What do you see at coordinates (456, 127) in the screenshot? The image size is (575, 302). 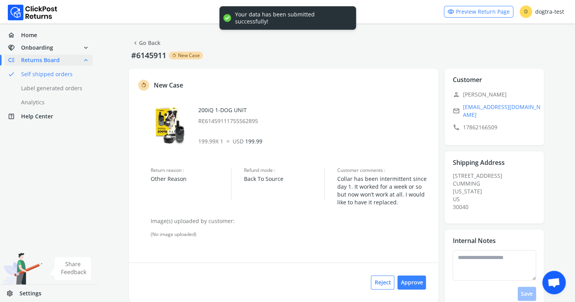 I see `span: call` at bounding box center [456, 127].